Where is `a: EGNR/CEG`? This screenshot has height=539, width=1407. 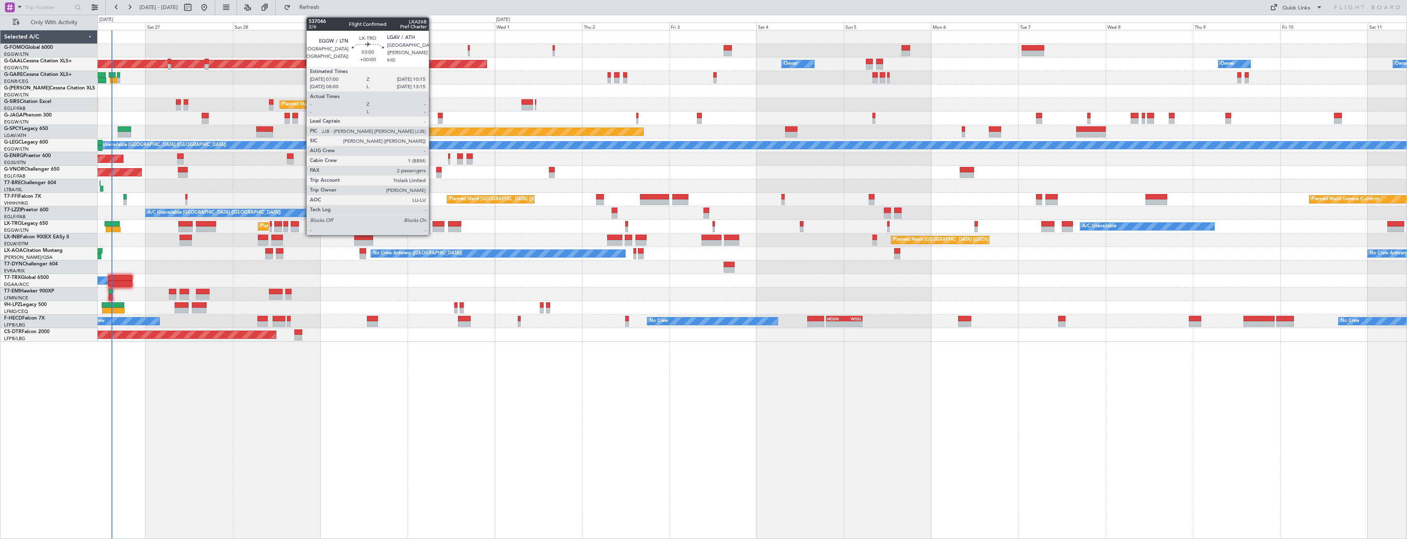
a: EGNR/CEG is located at coordinates (16, 81).